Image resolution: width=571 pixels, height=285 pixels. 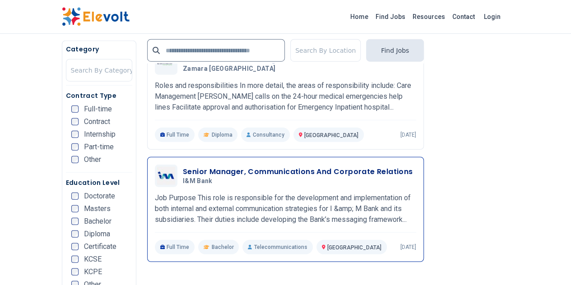 I want to click on span: KCPE, so click(x=93, y=272).